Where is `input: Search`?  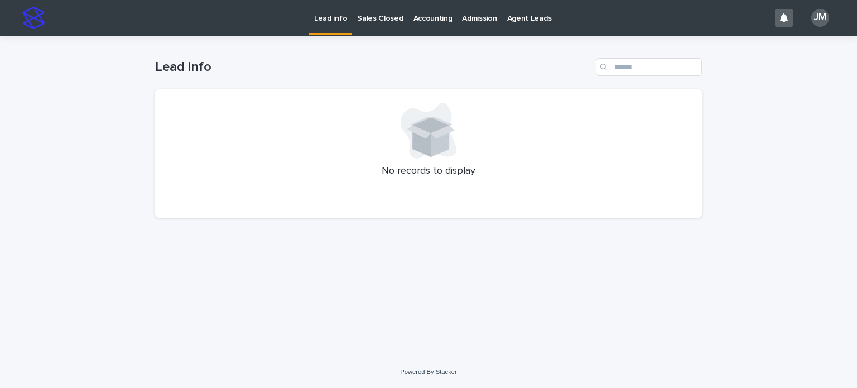
input: Search is located at coordinates (649, 67).